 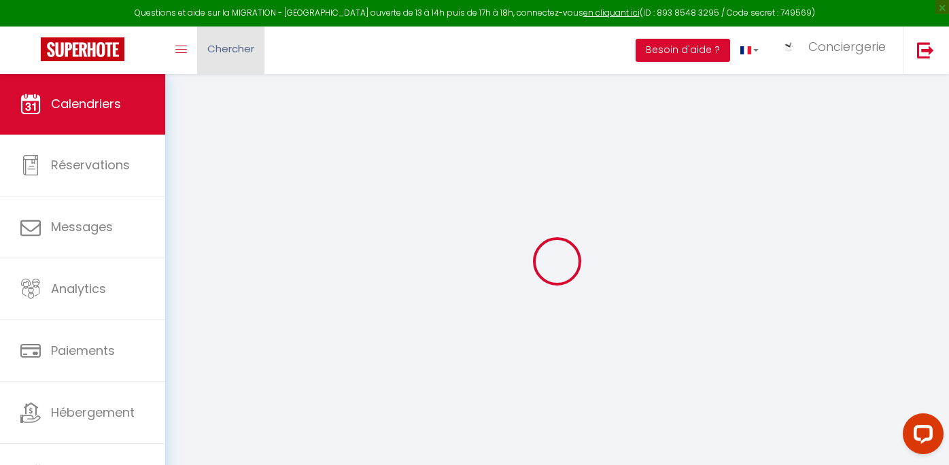 I want to click on button: Besoin d'aide ?, so click(x=683, y=50).